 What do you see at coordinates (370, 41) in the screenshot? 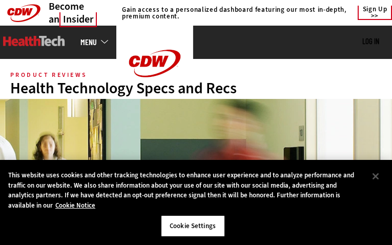
I see `a: Log in` at bounding box center [370, 41].